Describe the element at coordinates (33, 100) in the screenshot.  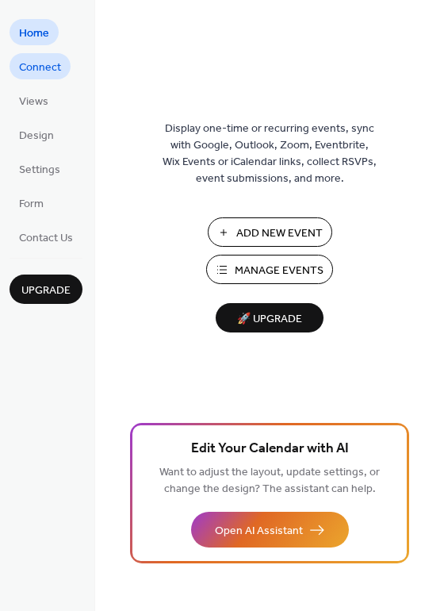
I see `a: Views` at that location.